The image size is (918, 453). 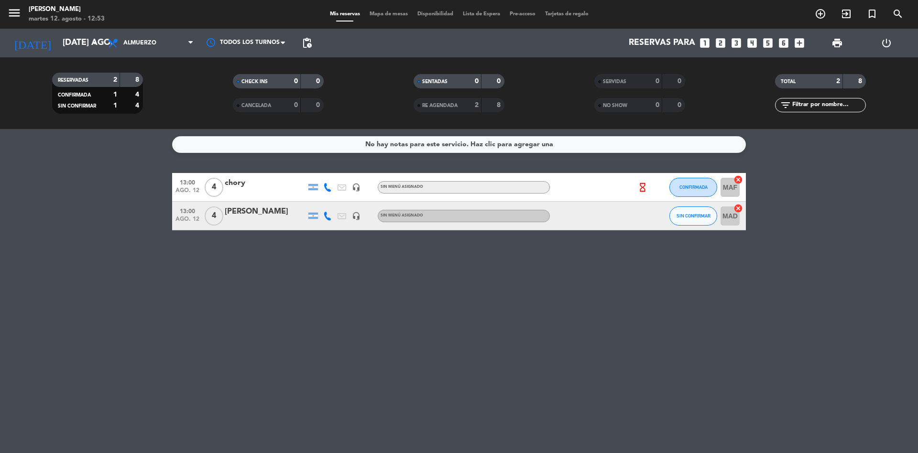 I want to click on i: looks_two, so click(x=720, y=43).